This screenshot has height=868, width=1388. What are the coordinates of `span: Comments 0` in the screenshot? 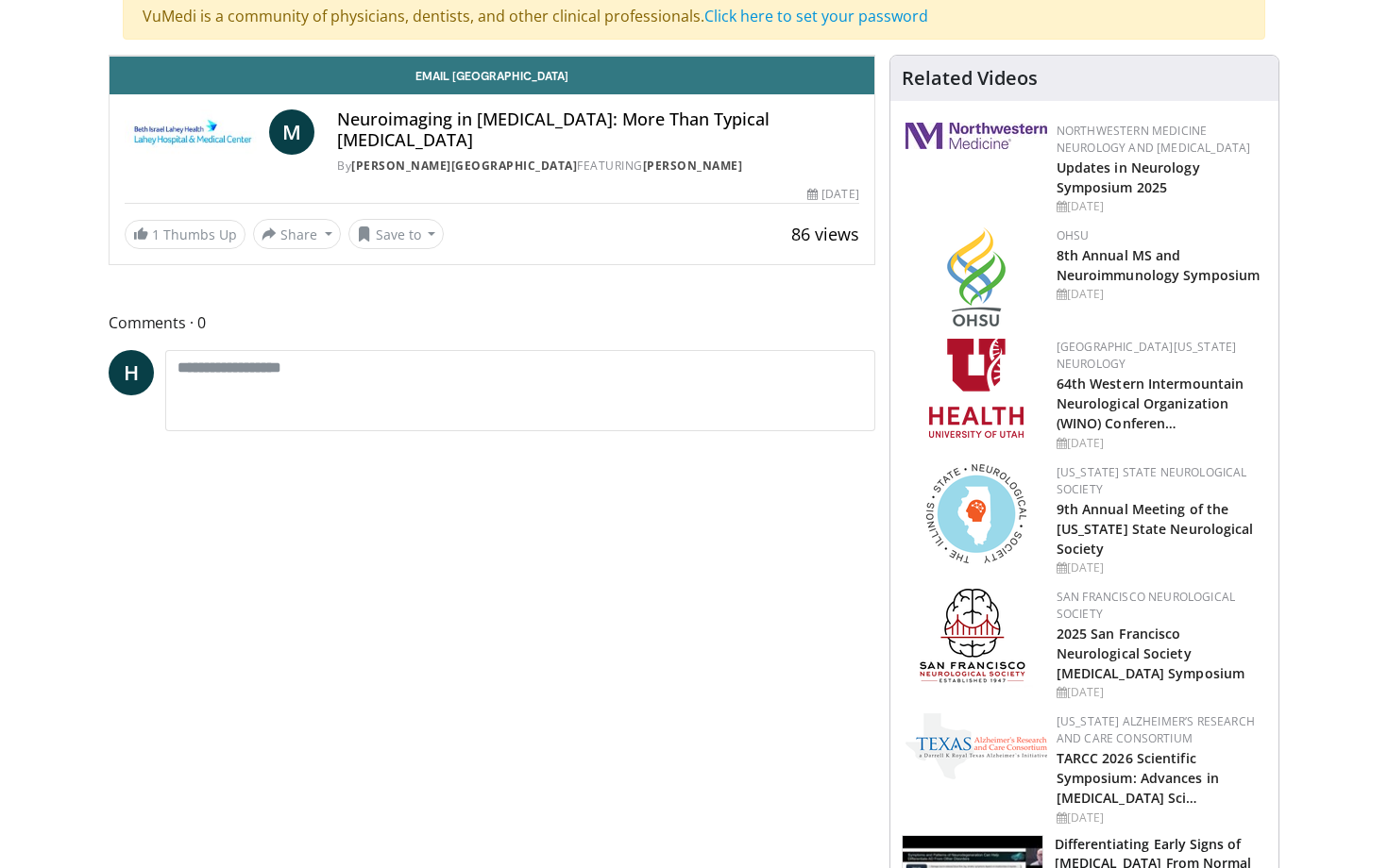 It's located at (492, 323).